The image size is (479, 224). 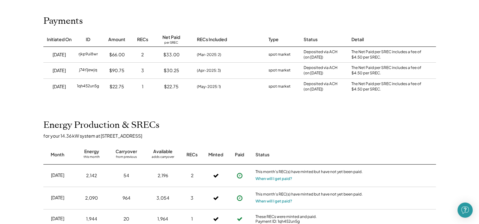 What do you see at coordinates (357, 40) in the screenshot?
I see `div: Detail` at bounding box center [357, 40].